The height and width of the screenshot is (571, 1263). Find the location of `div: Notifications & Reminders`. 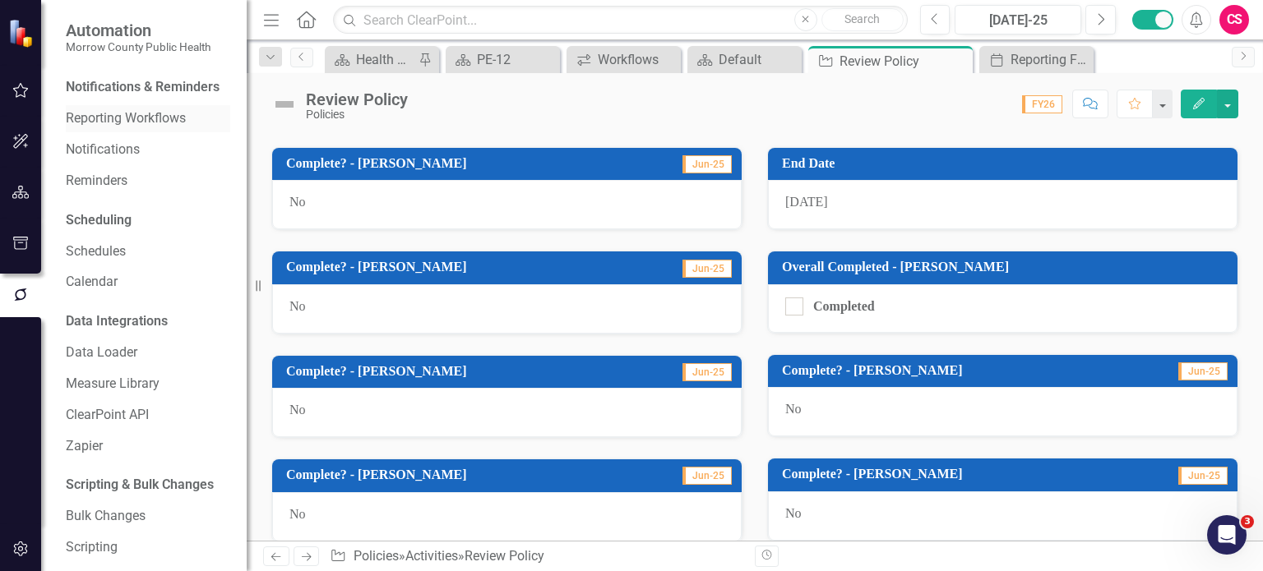

div: Notifications & Reminders is located at coordinates (142, 87).